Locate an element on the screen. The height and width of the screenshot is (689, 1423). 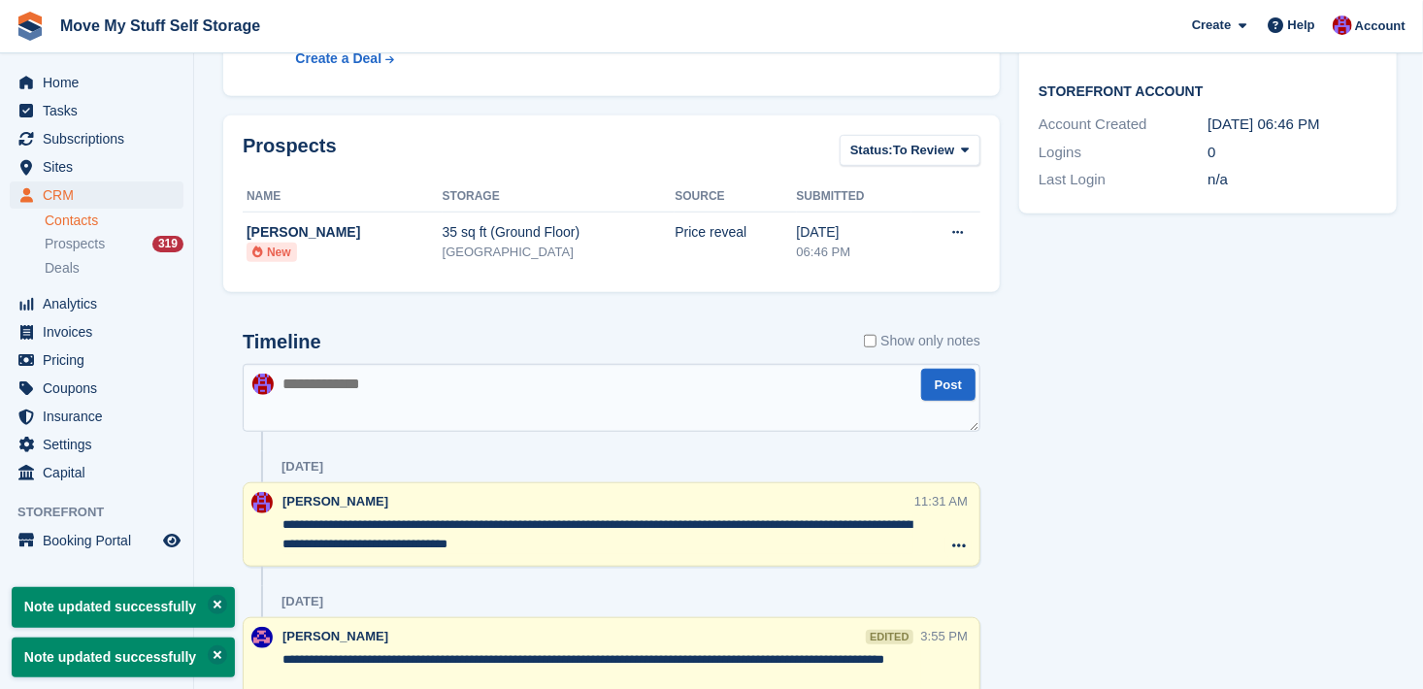
span: Sites is located at coordinates (101, 167).